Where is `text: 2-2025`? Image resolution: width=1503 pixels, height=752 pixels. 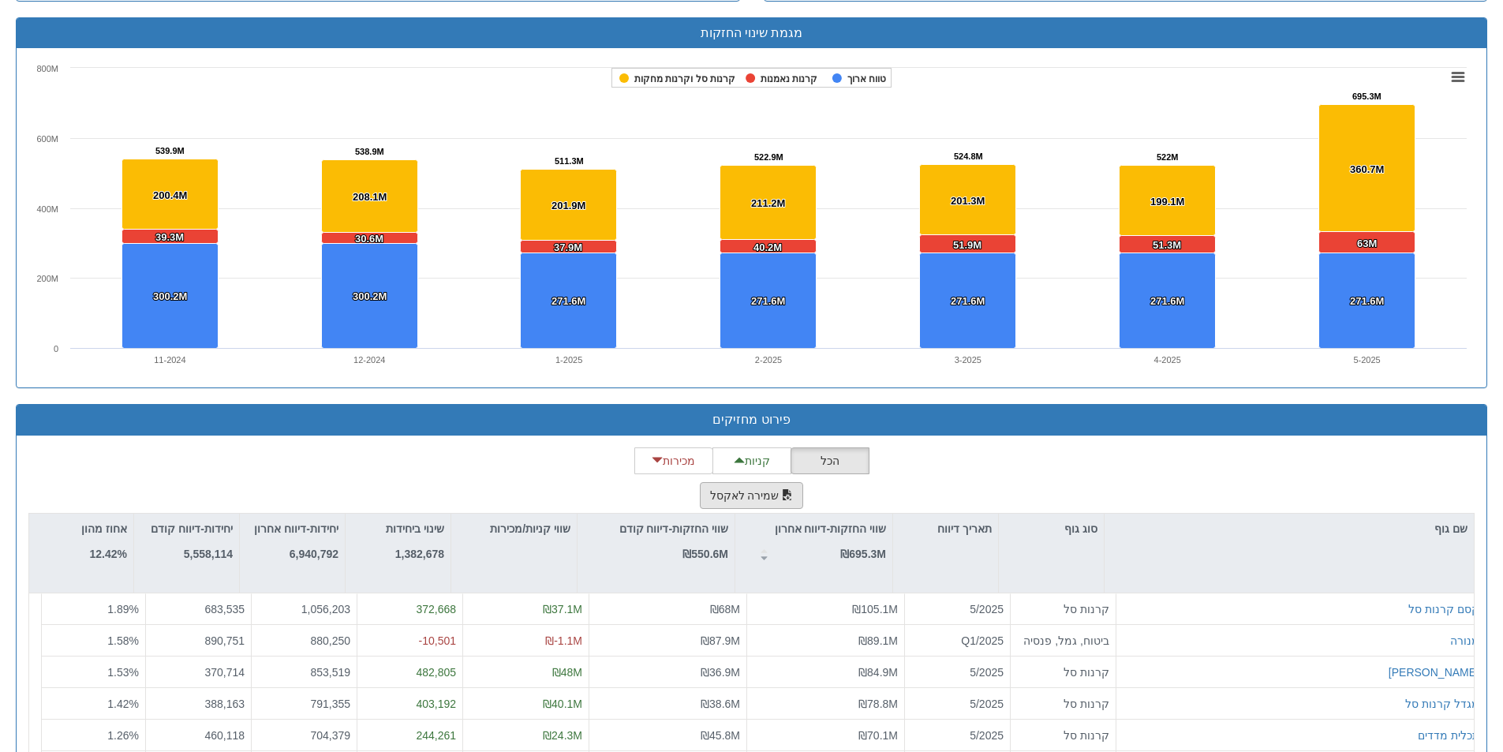 text: 2-2025 is located at coordinates (769, 360).